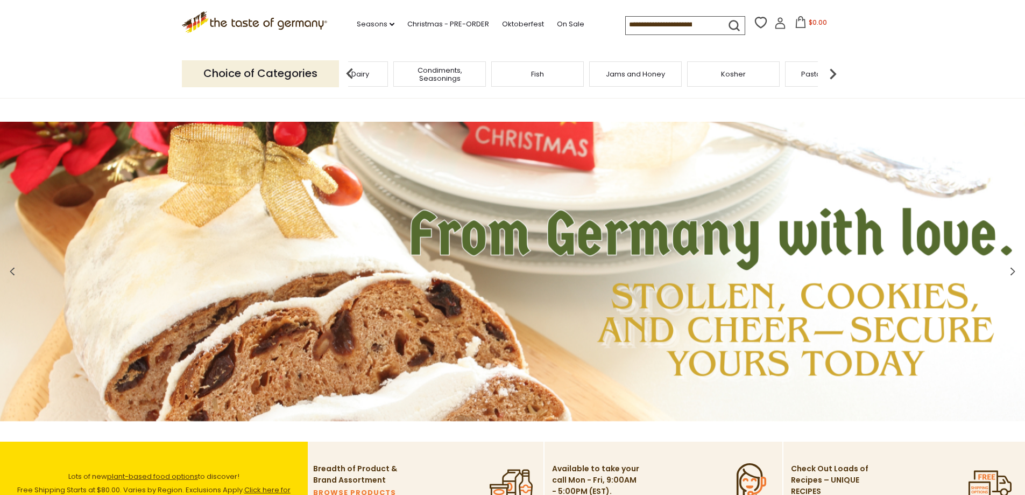 This screenshot has height=495, width=1025. What do you see at coordinates (342, 74) in the screenshot?
I see `span: Cheese & Dairy` at bounding box center [342, 74].